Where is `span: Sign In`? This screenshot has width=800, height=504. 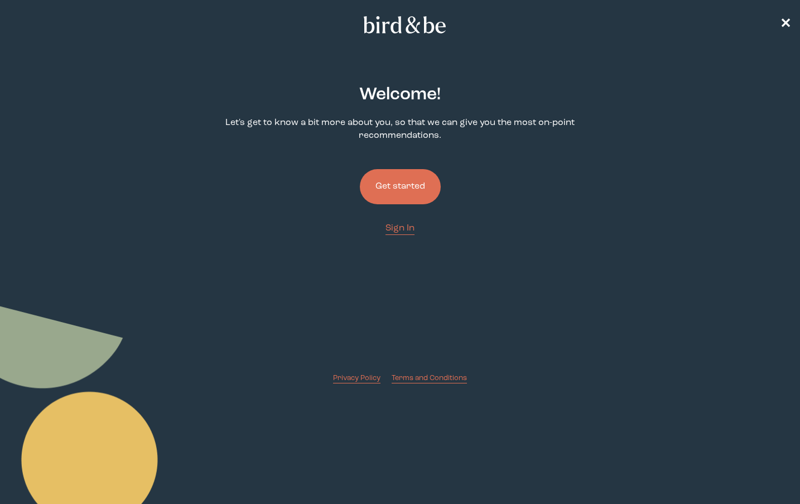 span: Sign In is located at coordinates (400, 228).